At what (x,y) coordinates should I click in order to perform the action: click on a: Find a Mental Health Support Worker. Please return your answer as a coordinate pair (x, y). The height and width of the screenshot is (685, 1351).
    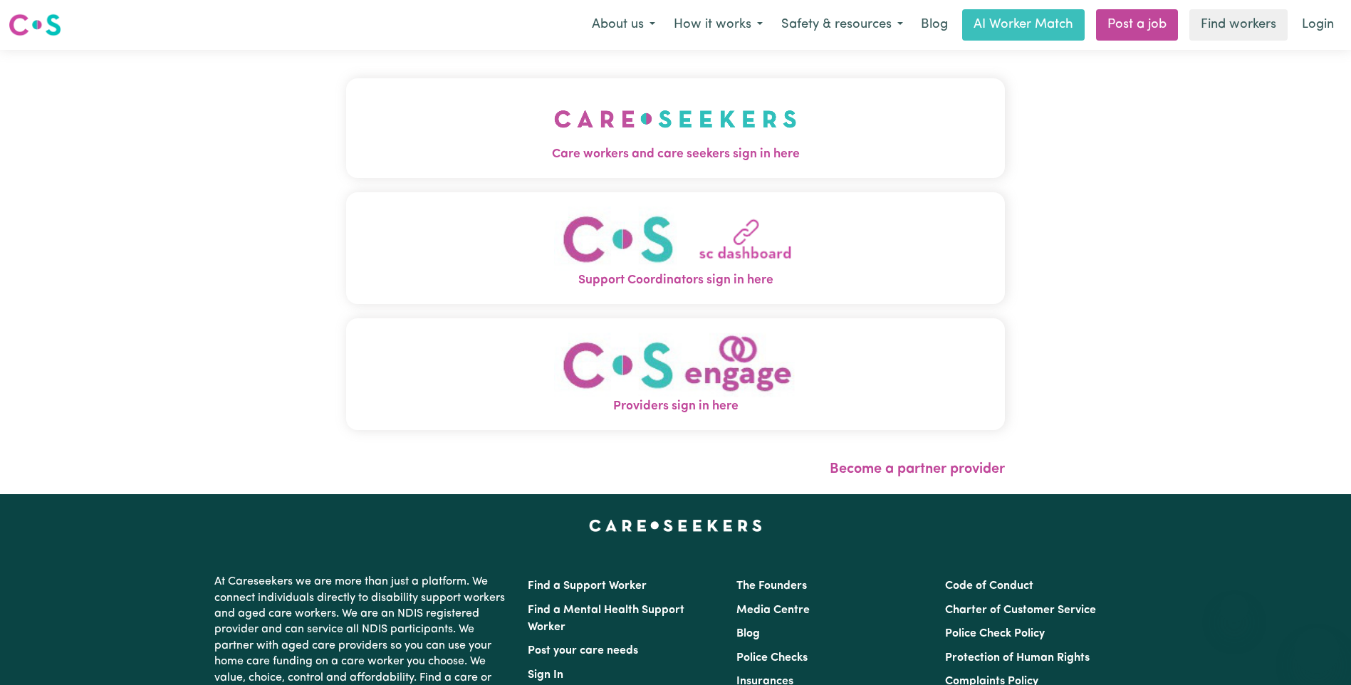
    Looking at the image, I should click on (606, 619).